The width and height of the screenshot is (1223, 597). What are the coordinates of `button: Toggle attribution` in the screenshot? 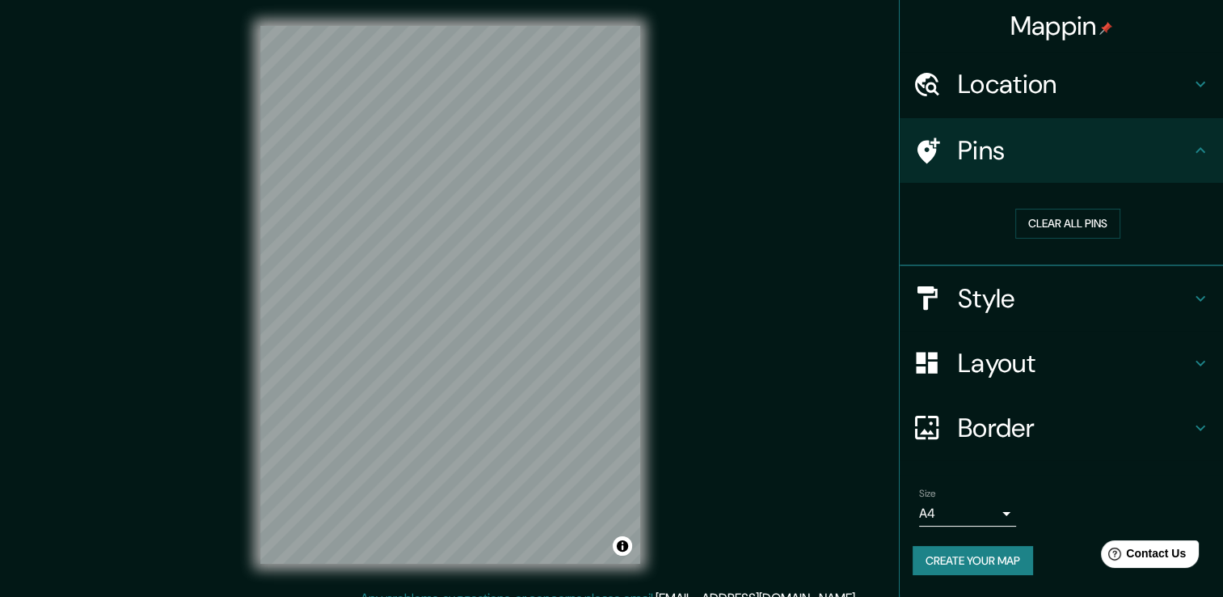 It's located at (622, 546).